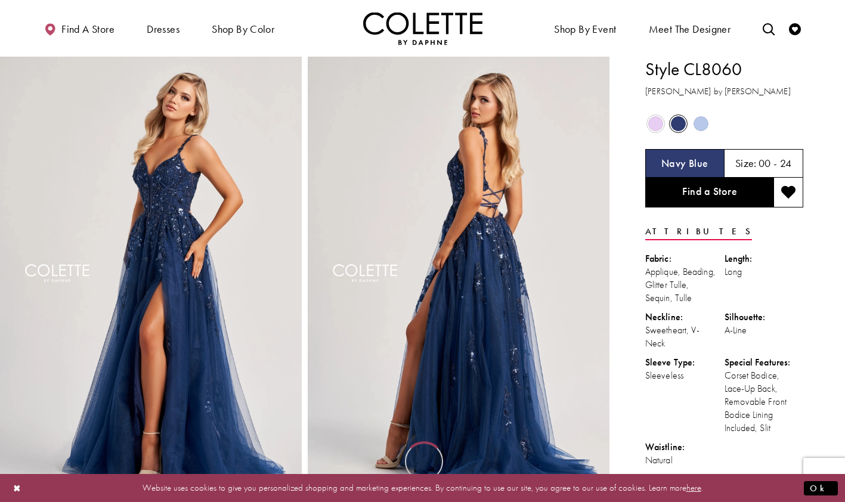 This screenshot has width=845, height=502. I want to click on div: Fabric:, so click(685, 259).